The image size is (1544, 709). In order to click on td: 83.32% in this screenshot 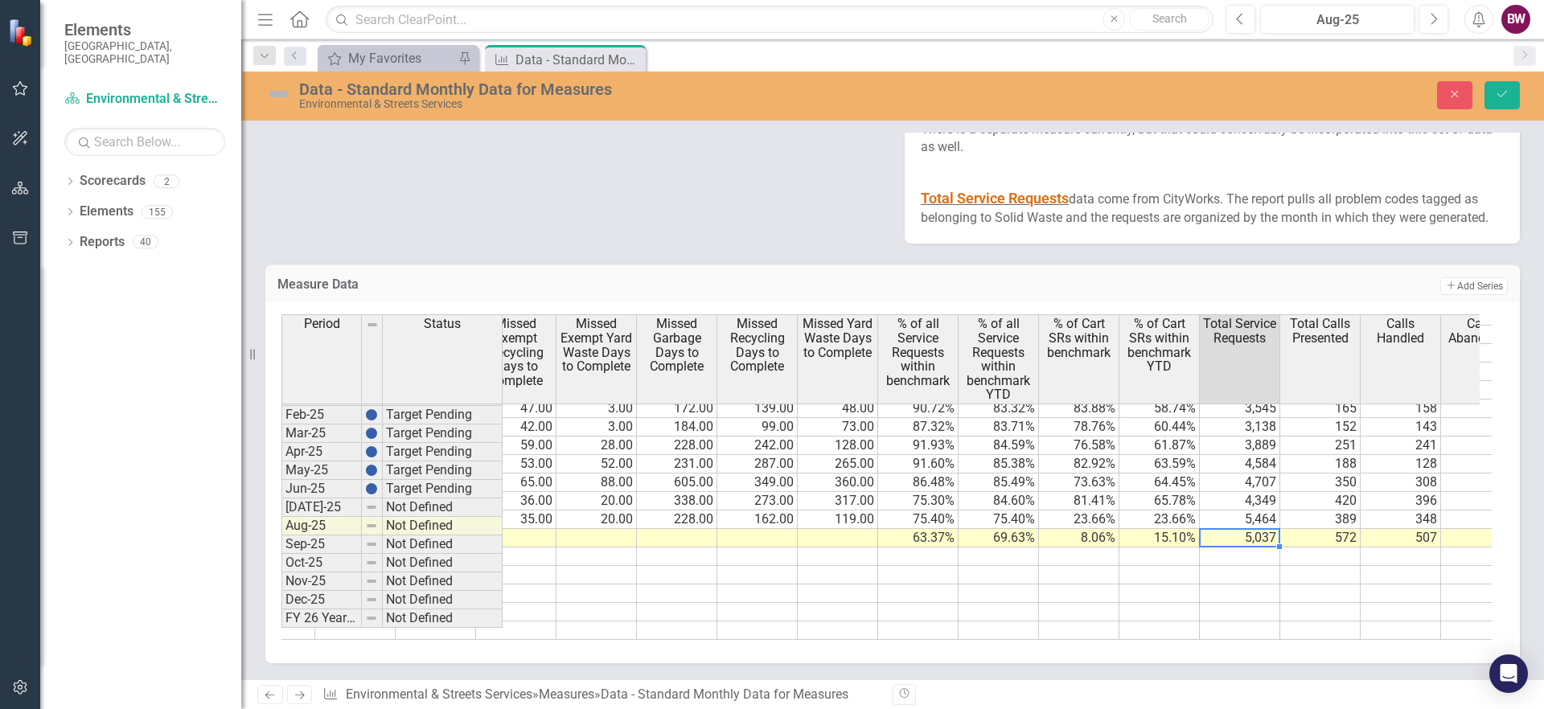, I will do `click(999, 408)`.